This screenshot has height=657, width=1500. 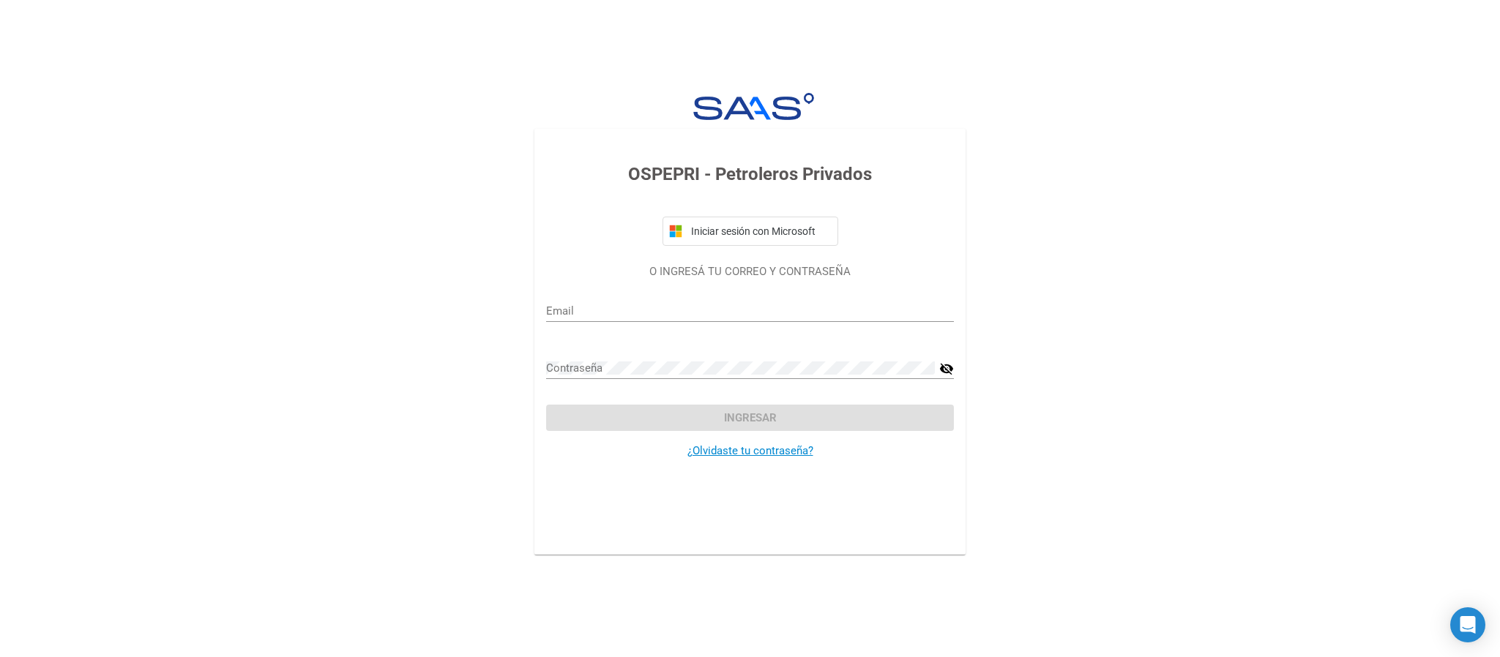 I want to click on h3: OSPEPRI - Petroleros Privados, so click(x=749, y=174).